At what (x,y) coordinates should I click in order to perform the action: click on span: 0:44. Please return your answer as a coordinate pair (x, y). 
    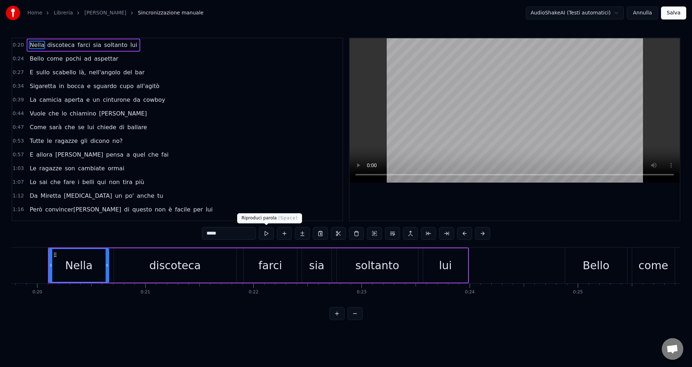
    Looking at the image, I should click on (18, 114).